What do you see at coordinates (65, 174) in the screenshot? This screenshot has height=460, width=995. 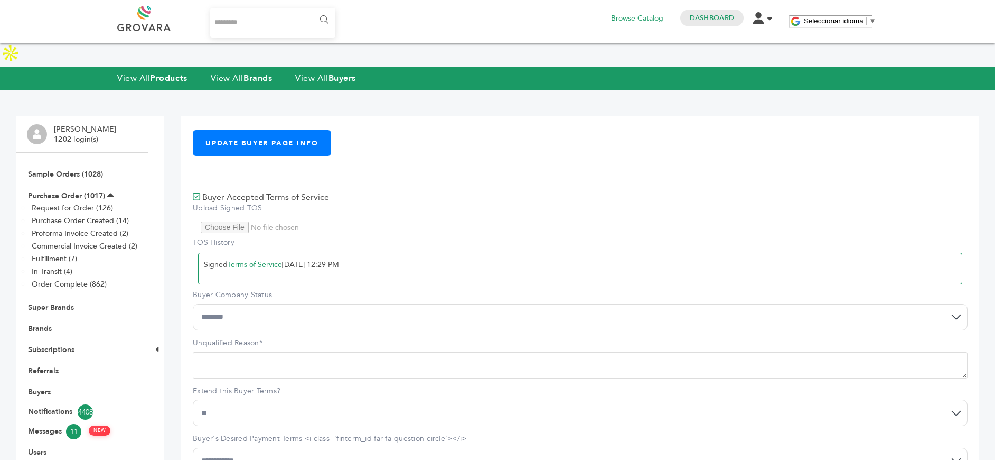 I see `a: Sample Orders (1028)` at bounding box center [65, 174].